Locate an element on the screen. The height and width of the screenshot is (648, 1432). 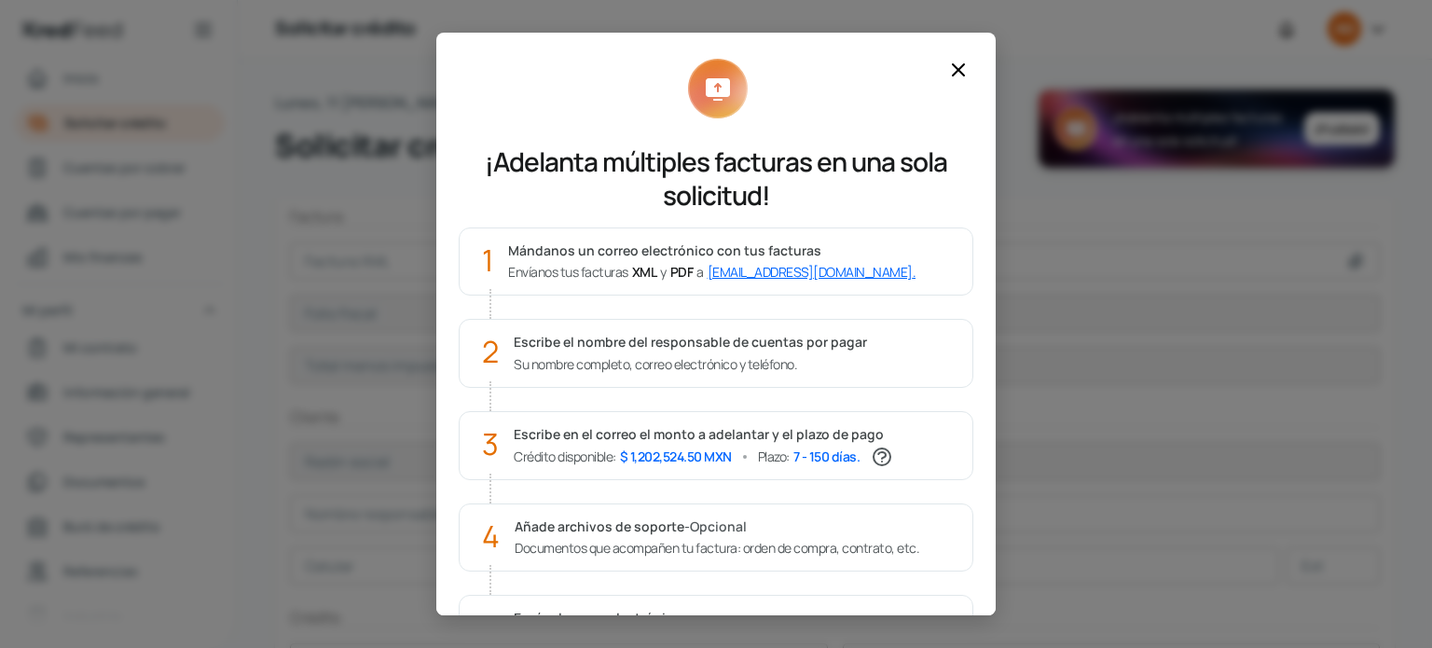
div: Crédito disponible: Plazo: is located at coordinates (703, 457).